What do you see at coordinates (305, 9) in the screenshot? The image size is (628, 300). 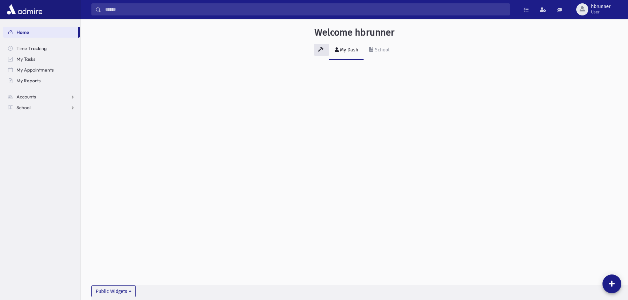 I see `input: Search` at bounding box center [305, 9].